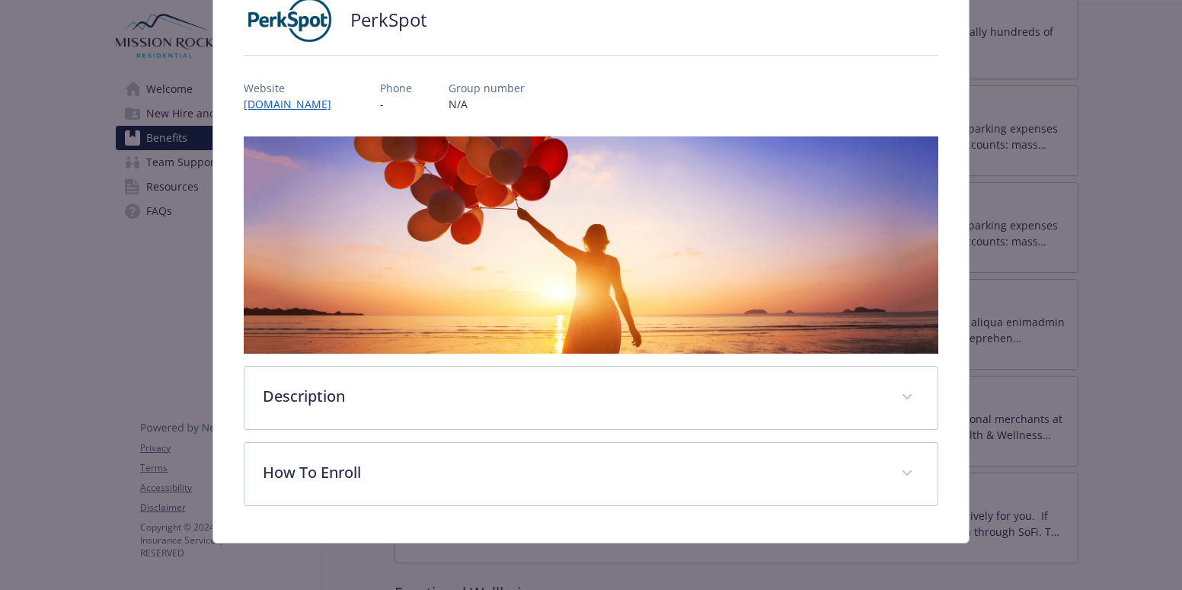 This screenshot has width=1182, height=590. Describe the element at coordinates (590, 398) in the screenshot. I see `div: Description` at that location.